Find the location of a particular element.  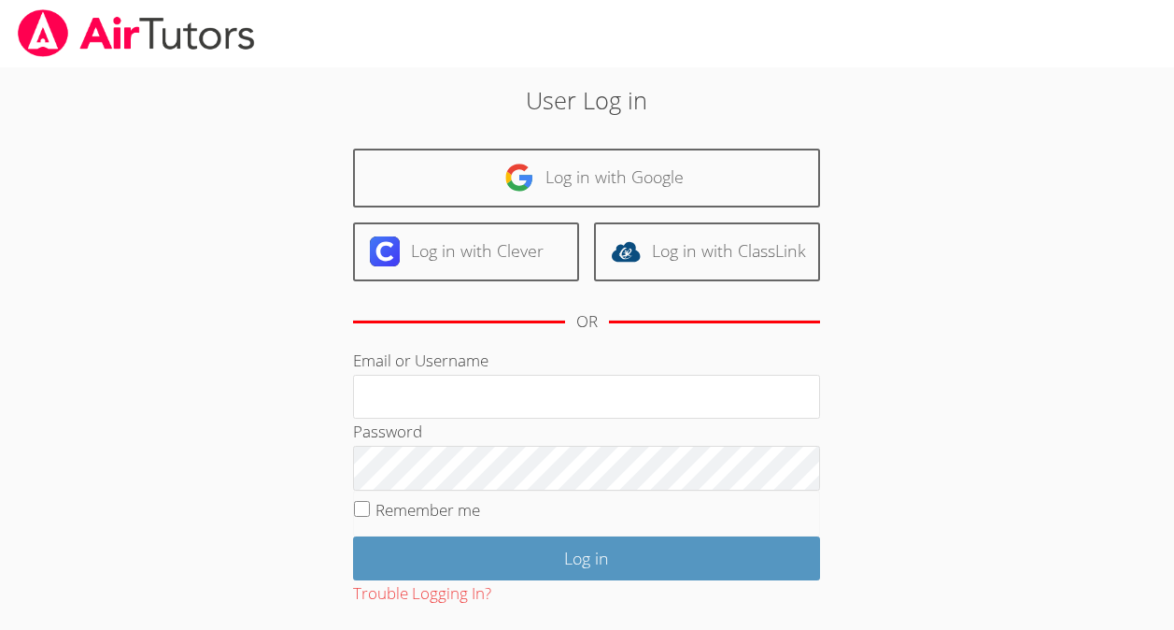

img: classlink-logo-d6bb404cc1216ec64c9a2012d9dc4662098be43eaf13dc465df04b49fa7ab582.svg is located at coordinates (626, 251).